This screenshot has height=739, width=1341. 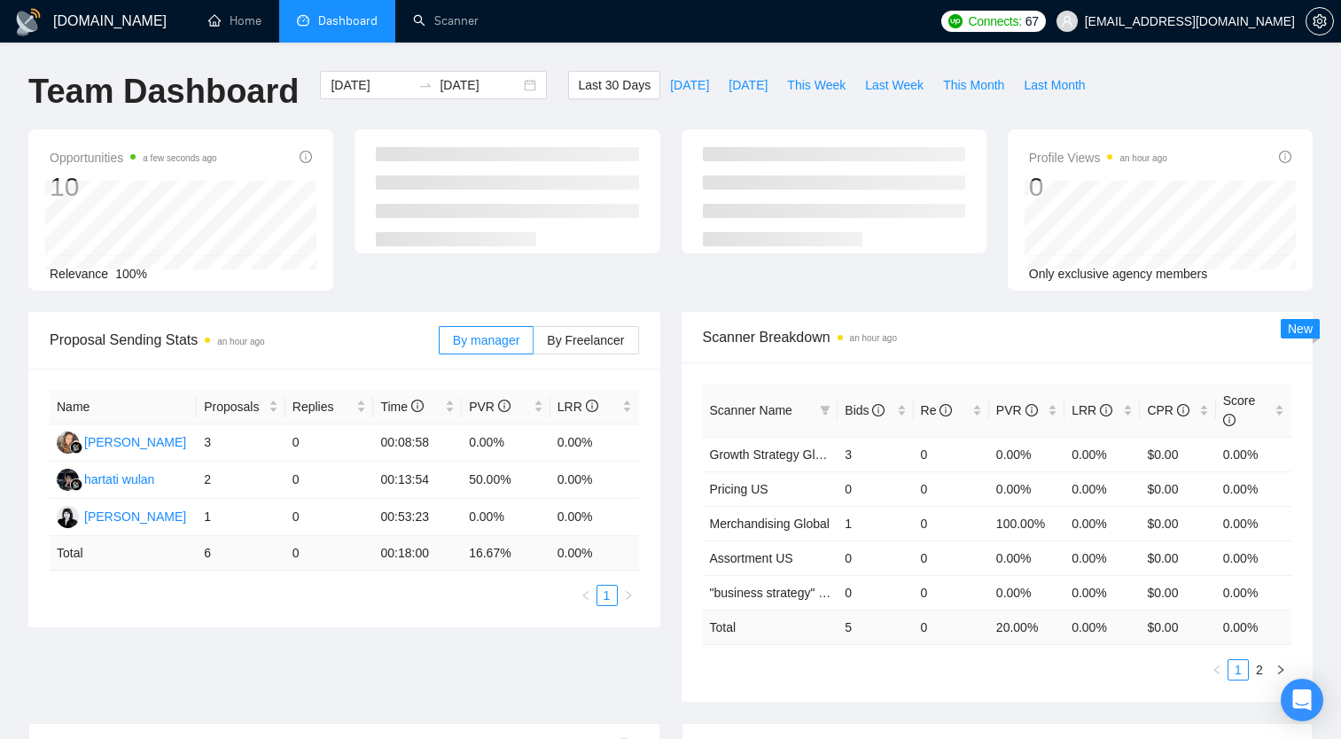 I want to click on span: dashboard, so click(x=303, y=20).